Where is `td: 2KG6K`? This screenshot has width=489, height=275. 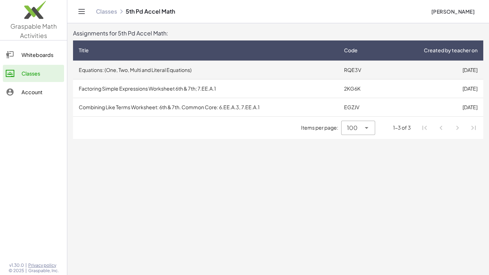 td: 2KG6K is located at coordinates (361, 88).